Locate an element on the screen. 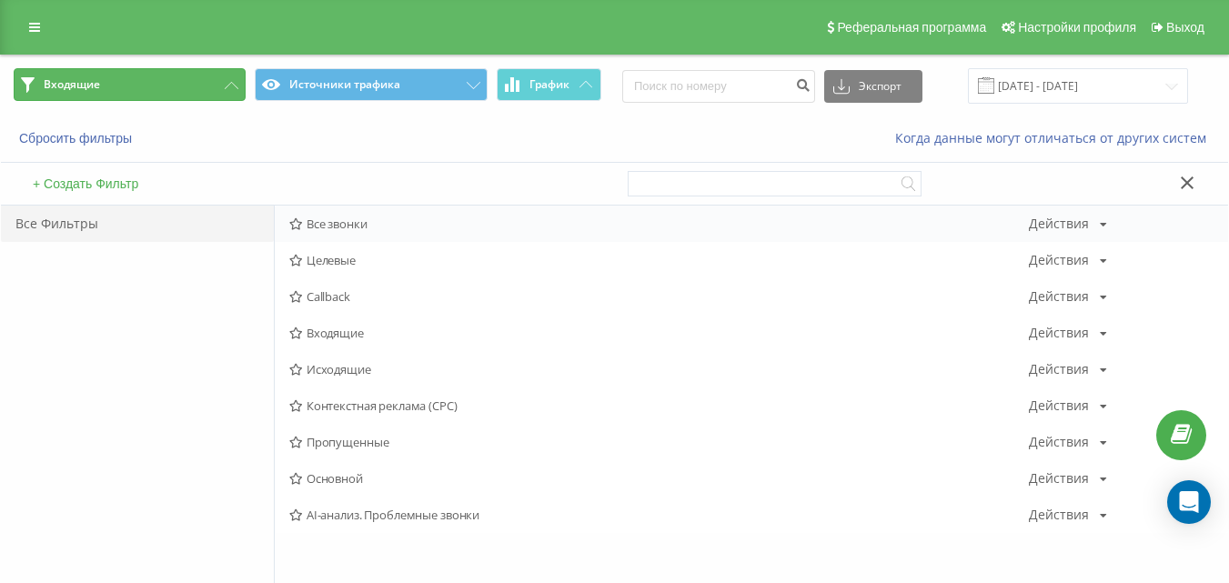  button: Закрыть is located at coordinates (1187, 184).